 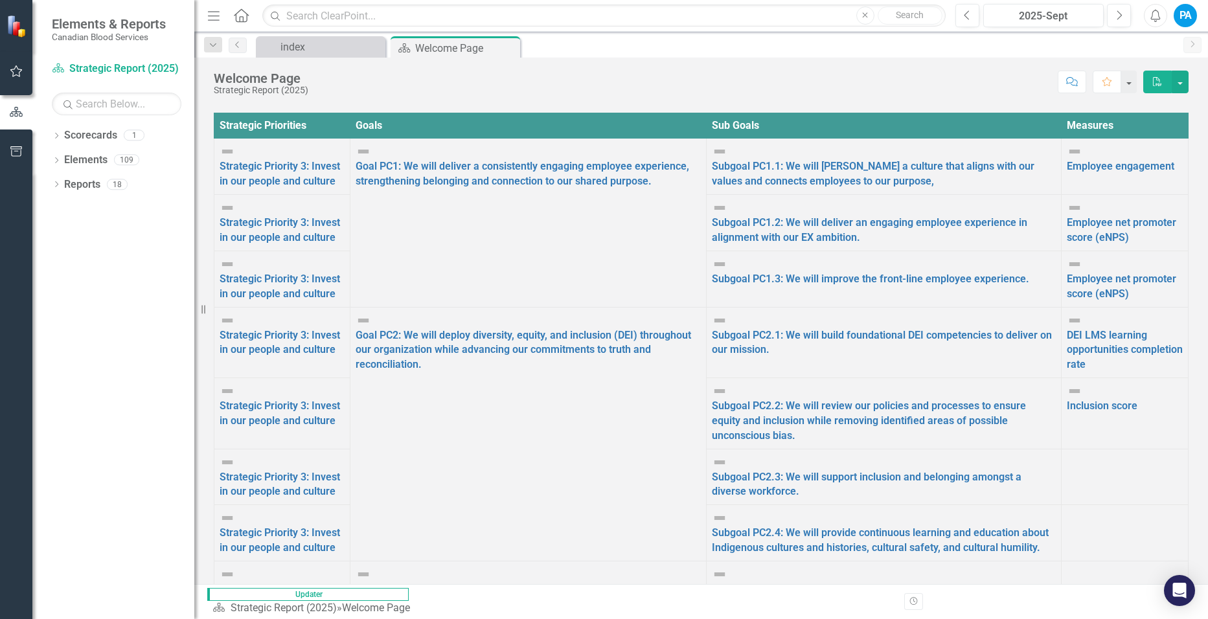 I want to click on button: PA, so click(x=1185, y=16).